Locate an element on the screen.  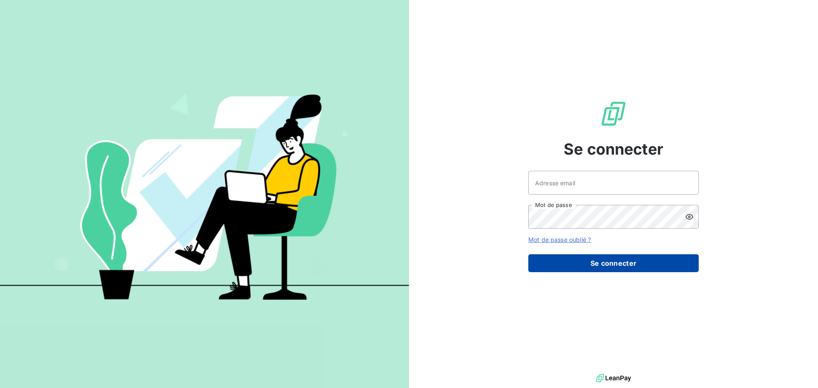
a: Mot de passe oublié ? is located at coordinates (559, 239).